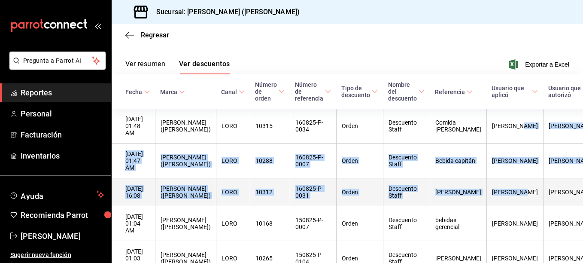 This screenshot has width=583, height=263. I want to click on button: Exportar a Excel, so click(539, 64).